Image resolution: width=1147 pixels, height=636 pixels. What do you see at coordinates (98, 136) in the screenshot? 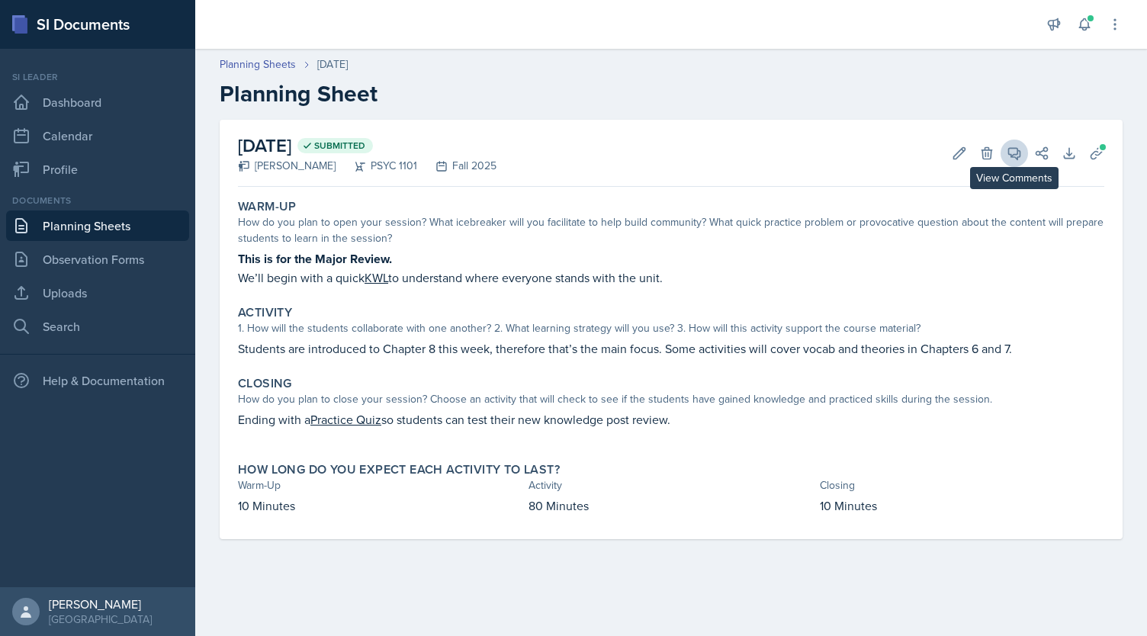
I see `a: Calendar` at bounding box center [98, 136].